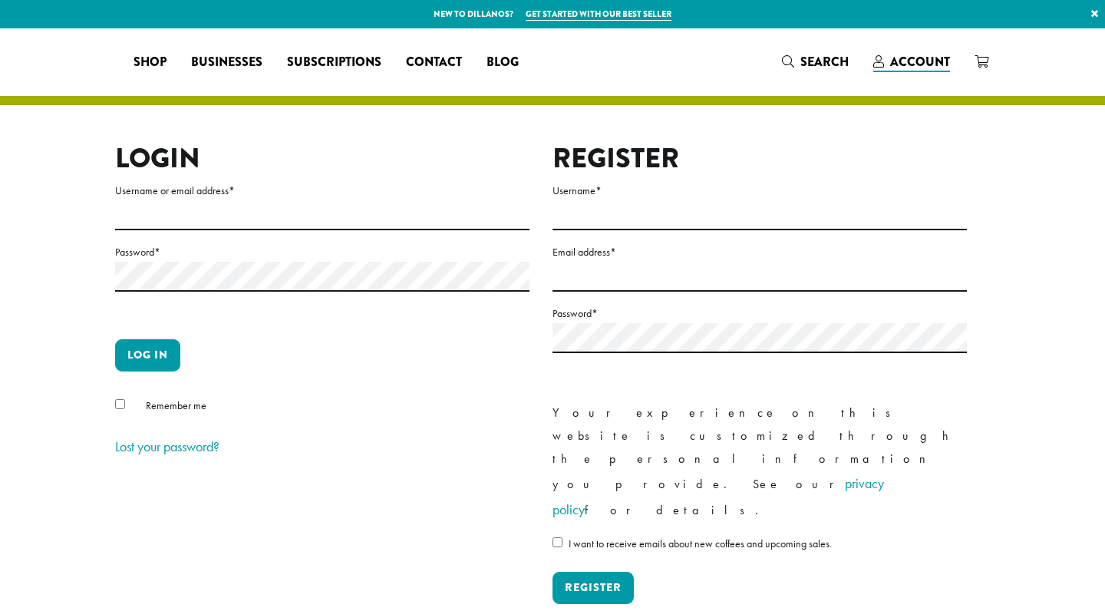  I want to click on a: Shop, so click(150, 62).